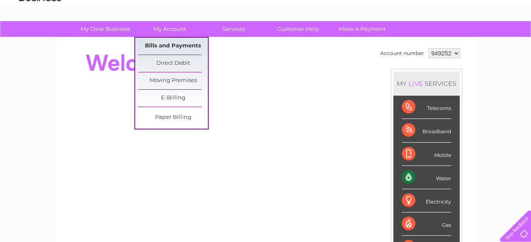 The image size is (531, 242). What do you see at coordinates (513, 39) in the screenshot?
I see `a: Log out` at bounding box center [513, 39].